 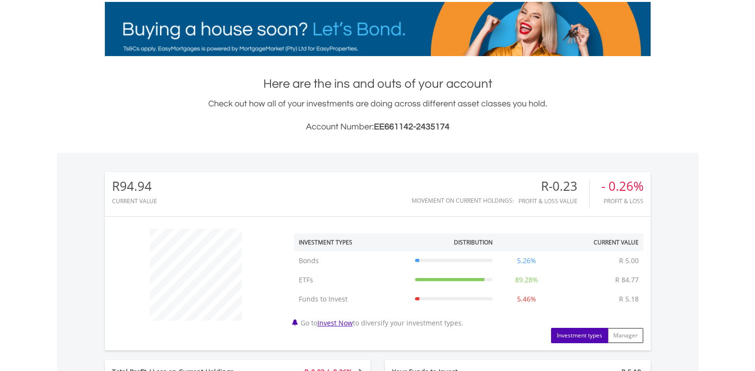 What do you see at coordinates (352, 280) in the screenshot?
I see `td: ETFs` at bounding box center [352, 280].